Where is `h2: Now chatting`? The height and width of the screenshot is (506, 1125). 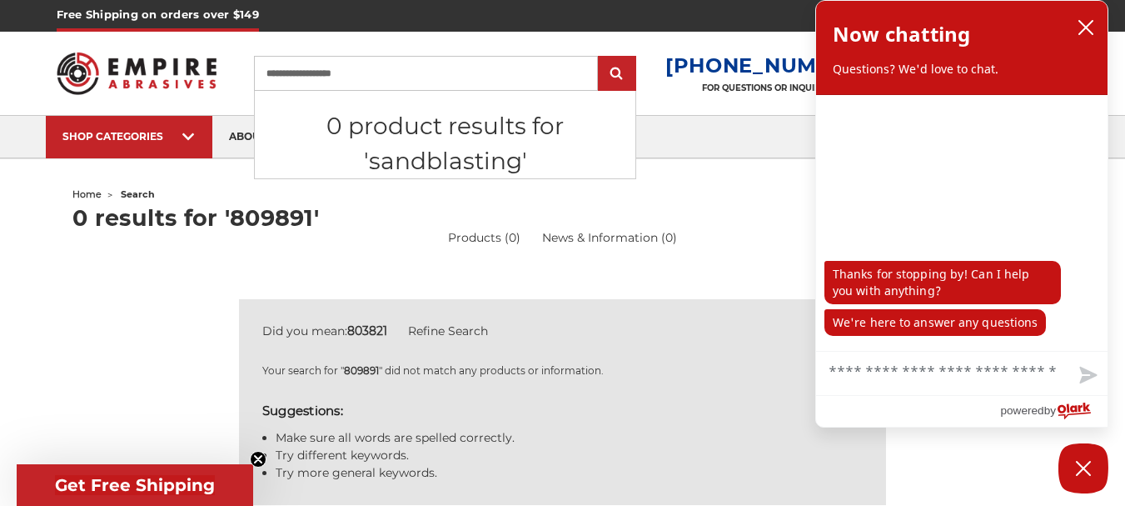 h2: Now chatting is located at coordinates (901, 34).